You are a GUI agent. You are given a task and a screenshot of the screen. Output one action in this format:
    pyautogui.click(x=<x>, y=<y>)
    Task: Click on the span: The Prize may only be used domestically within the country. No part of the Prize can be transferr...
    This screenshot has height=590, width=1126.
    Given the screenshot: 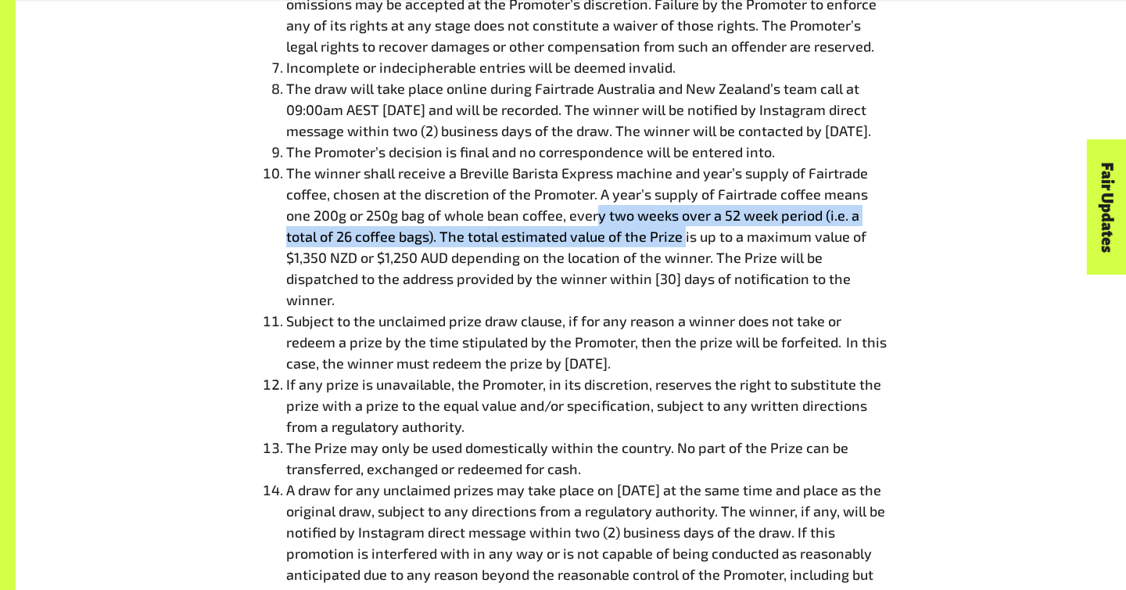 What is the action you would take?
    pyautogui.click(x=567, y=458)
    